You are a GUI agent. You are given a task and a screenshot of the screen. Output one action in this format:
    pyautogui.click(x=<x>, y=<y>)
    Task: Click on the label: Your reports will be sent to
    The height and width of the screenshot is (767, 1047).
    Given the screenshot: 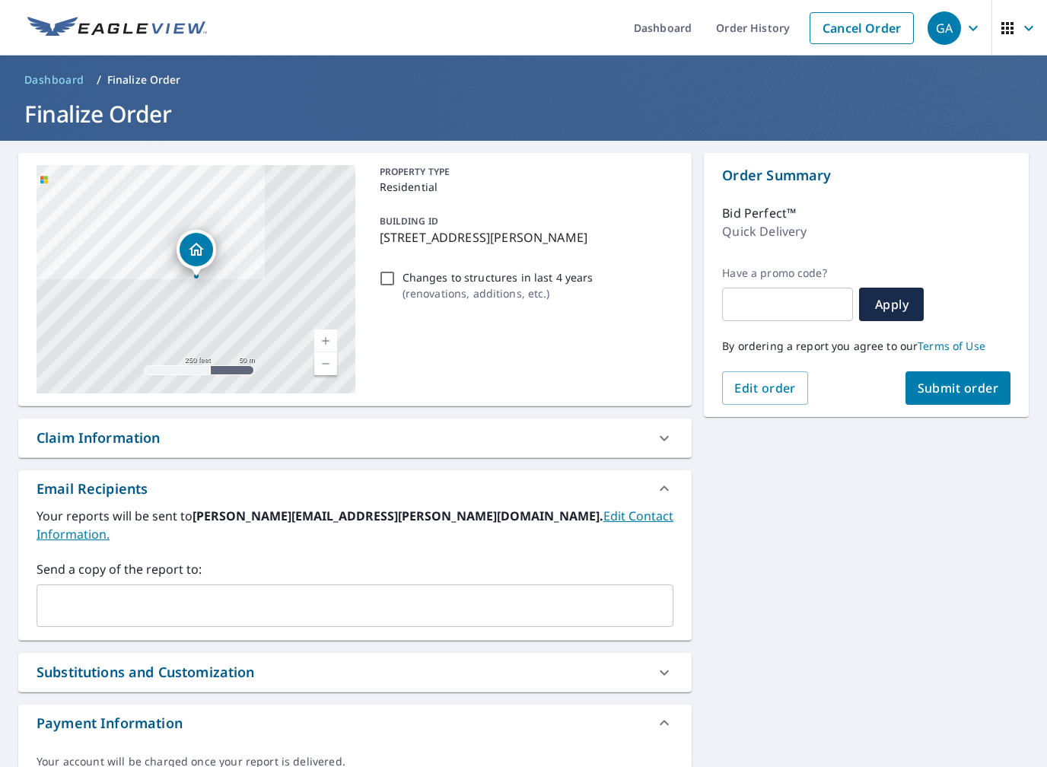 What is the action you would take?
    pyautogui.click(x=355, y=525)
    